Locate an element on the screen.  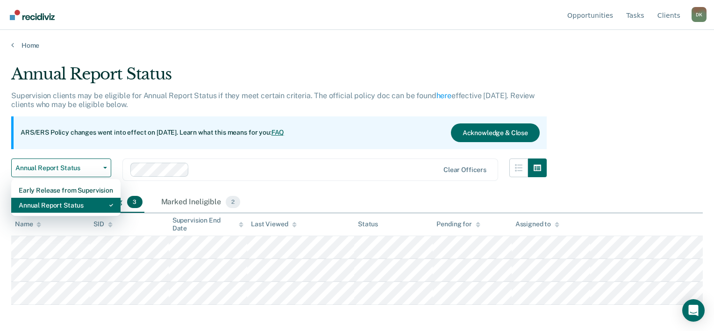
button: Acknowledge & Close is located at coordinates (495, 133).